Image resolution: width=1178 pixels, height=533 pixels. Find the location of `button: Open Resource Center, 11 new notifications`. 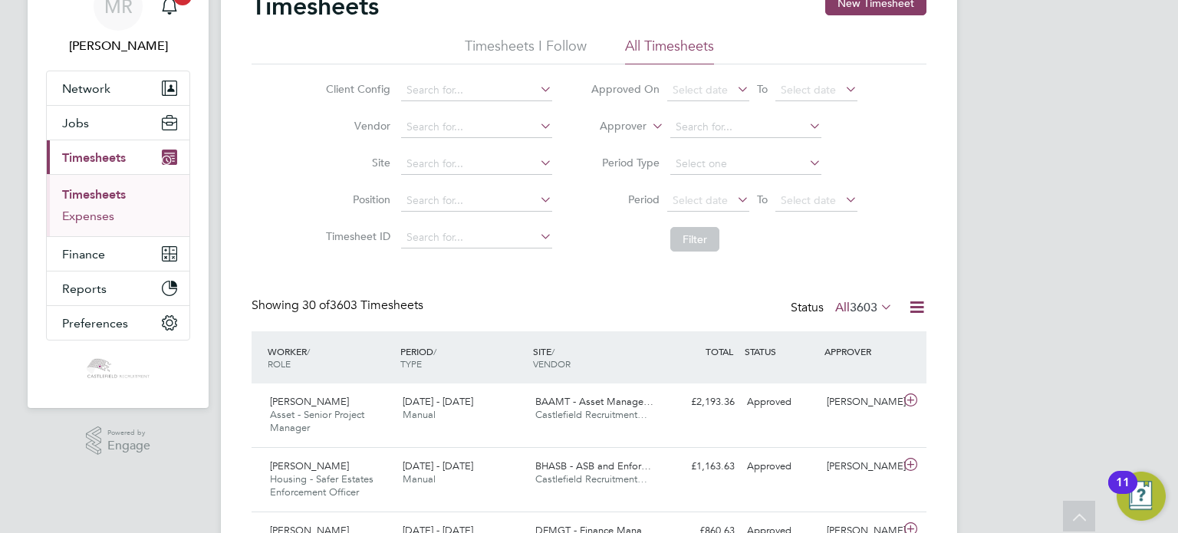

button: Open Resource Center, 11 new notifications is located at coordinates (1141, 496).